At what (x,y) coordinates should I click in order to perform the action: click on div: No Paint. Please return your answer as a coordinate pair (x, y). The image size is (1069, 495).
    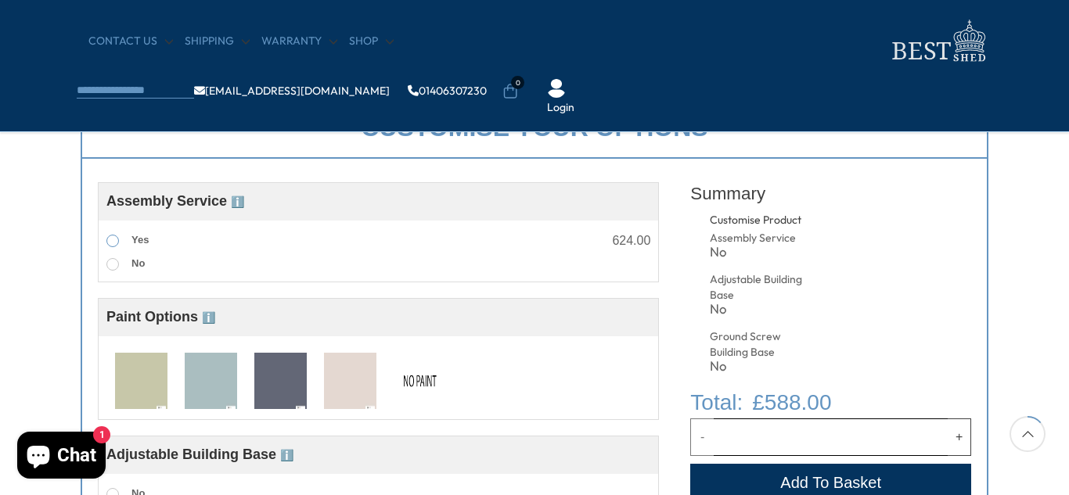
    Looking at the image, I should click on (419, 379).